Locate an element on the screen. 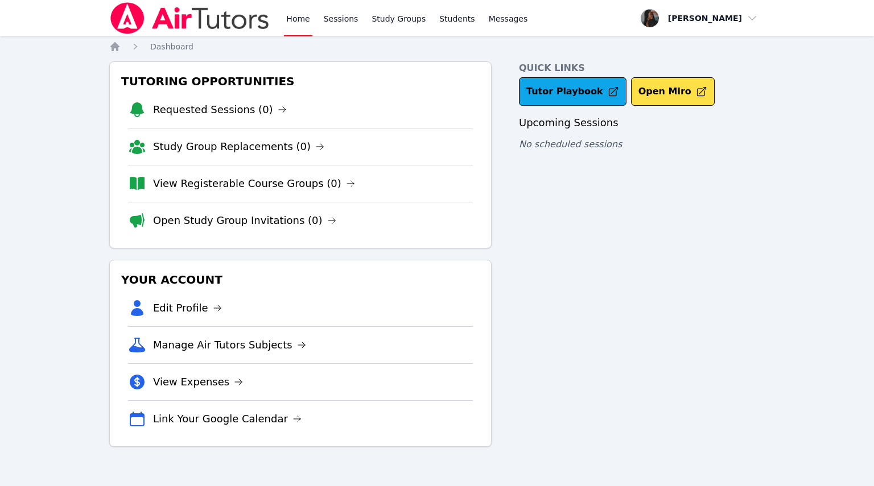 The height and width of the screenshot is (486, 874). nav: Breadcrumb is located at coordinates (437, 47).